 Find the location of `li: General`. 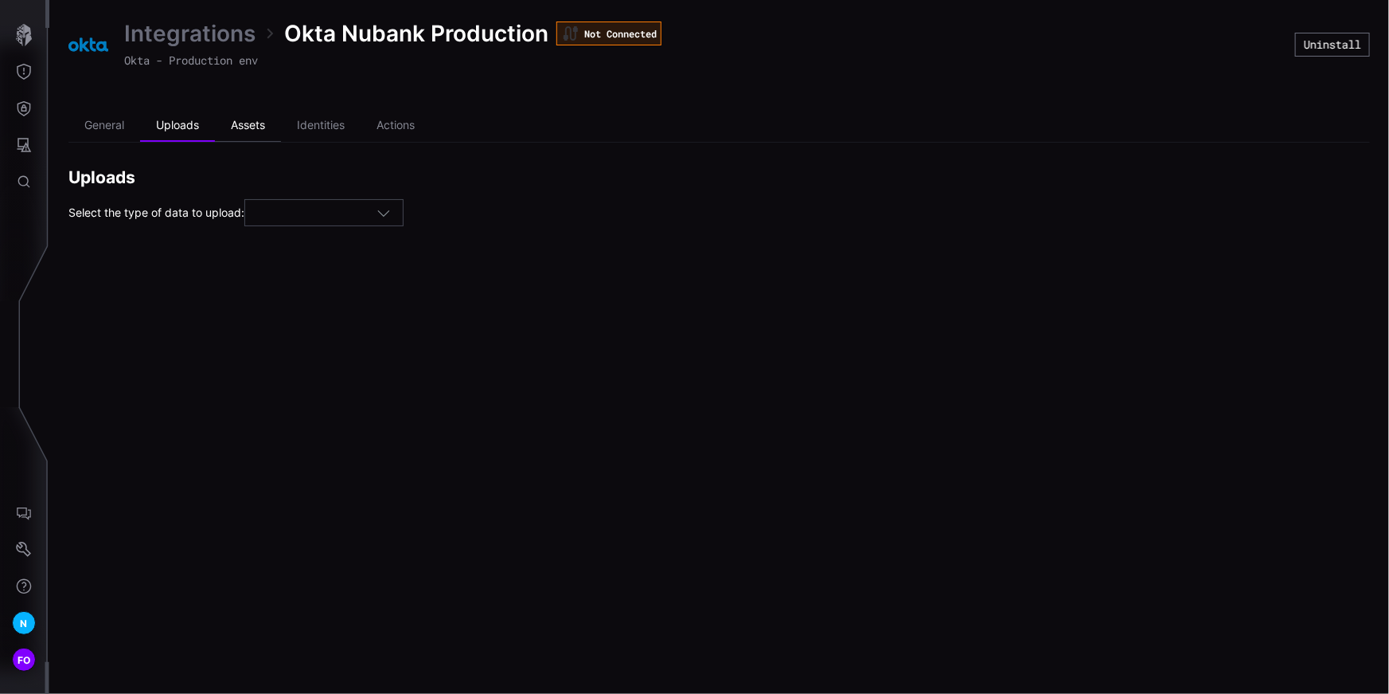

li: General is located at coordinates (104, 126).